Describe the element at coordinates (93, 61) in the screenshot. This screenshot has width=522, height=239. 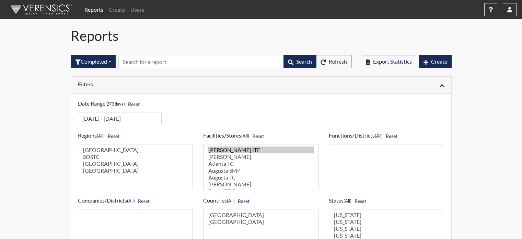
I see `button: Completed` at that location.